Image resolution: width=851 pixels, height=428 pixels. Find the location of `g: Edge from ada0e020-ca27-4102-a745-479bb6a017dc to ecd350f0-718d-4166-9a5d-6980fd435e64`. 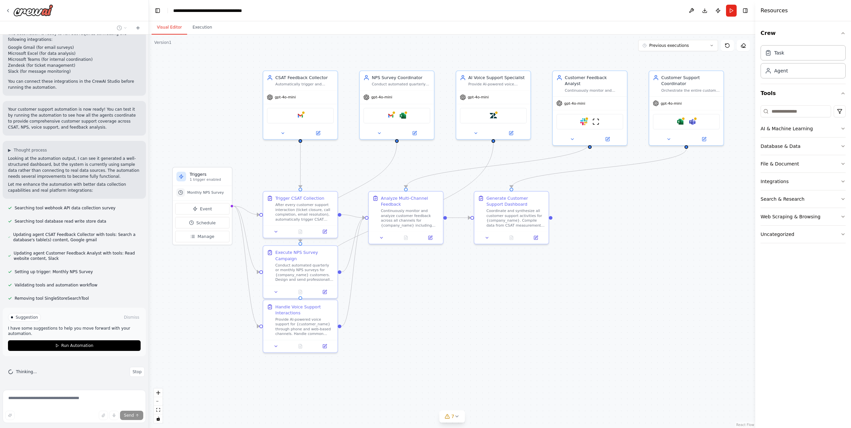

g: Edge from ada0e020-ca27-4102-a745-479bb6a017dc to ecd350f0-718d-4166-9a5d-6980fd435e64 is located at coordinates (300, 165).